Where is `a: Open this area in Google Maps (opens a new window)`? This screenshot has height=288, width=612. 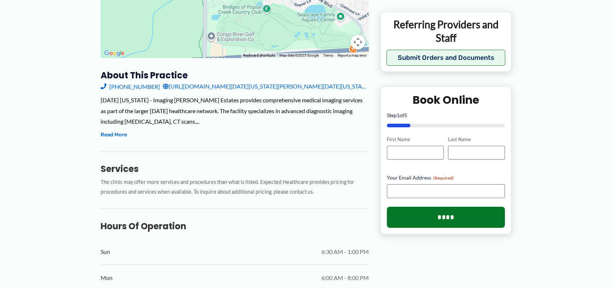
a: Open this area in Google Maps (opens a new window) is located at coordinates (114, 53).